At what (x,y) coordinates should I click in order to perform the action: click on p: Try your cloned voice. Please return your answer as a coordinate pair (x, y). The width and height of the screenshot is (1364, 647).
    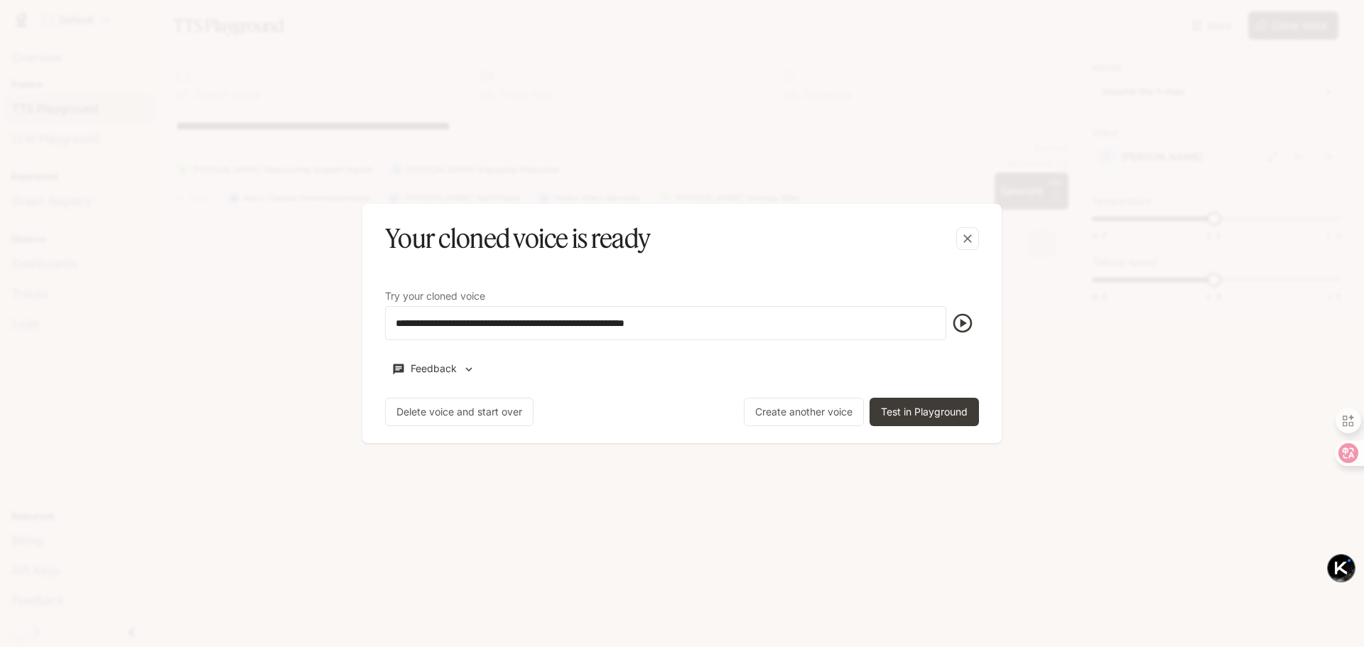
    Looking at the image, I should click on (435, 296).